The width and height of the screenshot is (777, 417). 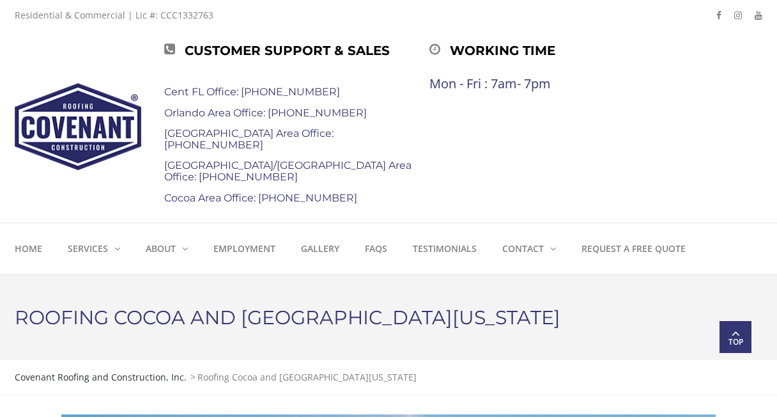 I want to click on strong: Testimonials, so click(x=445, y=248).